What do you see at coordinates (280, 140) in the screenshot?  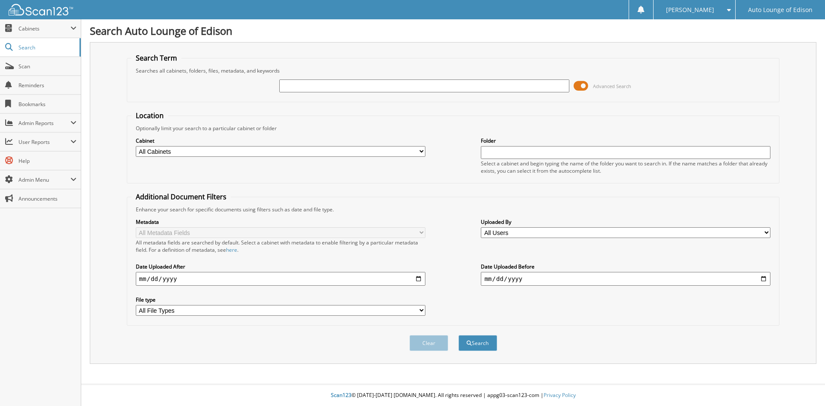 I see `label: Cabinet` at bounding box center [280, 140].